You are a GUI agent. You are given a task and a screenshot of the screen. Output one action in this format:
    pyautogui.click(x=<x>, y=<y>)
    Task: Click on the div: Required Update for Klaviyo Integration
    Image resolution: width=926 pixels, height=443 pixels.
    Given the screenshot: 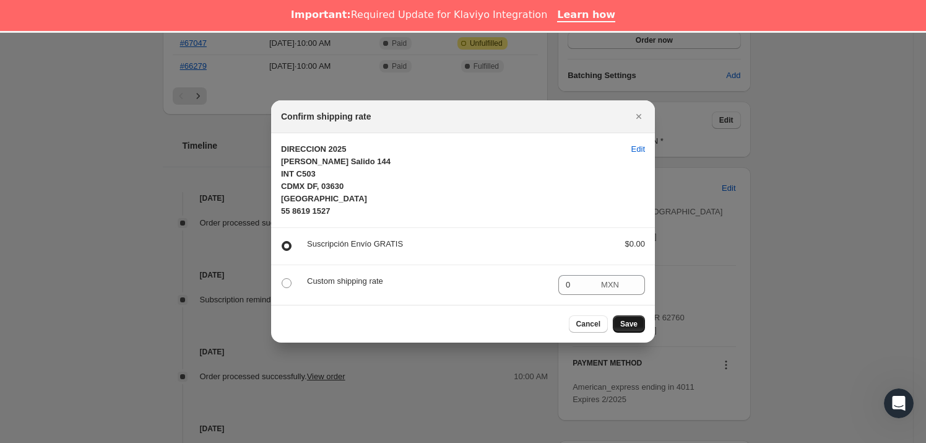 What is the action you would take?
    pyautogui.click(x=419, y=15)
    